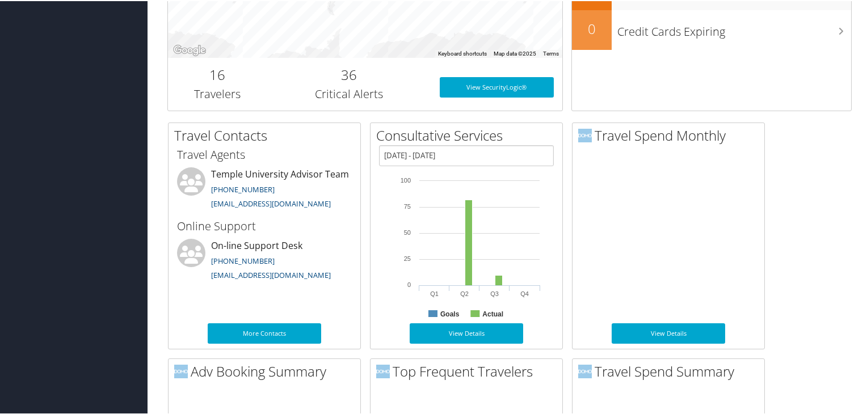 This screenshot has width=867, height=414. What do you see at coordinates (349, 93) in the screenshot?
I see `h3: Critical Alerts` at bounding box center [349, 93].